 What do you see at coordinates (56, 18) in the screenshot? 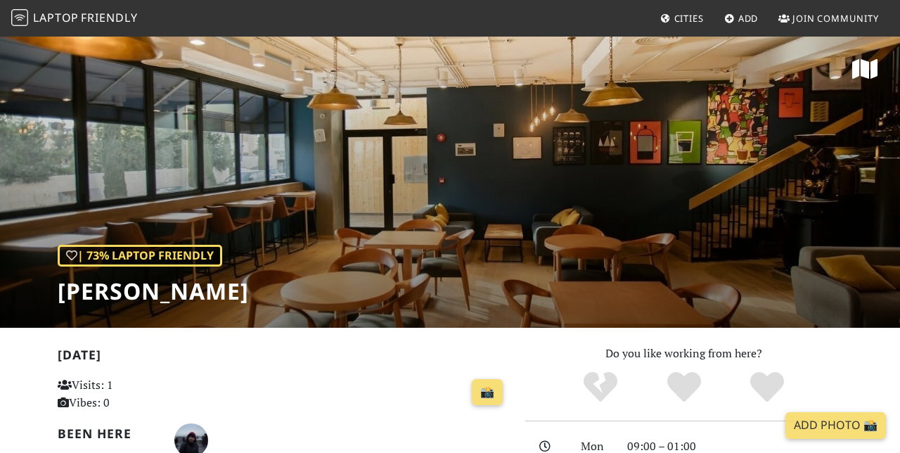
I see `span: Laptop` at bounding box center [56, 18].